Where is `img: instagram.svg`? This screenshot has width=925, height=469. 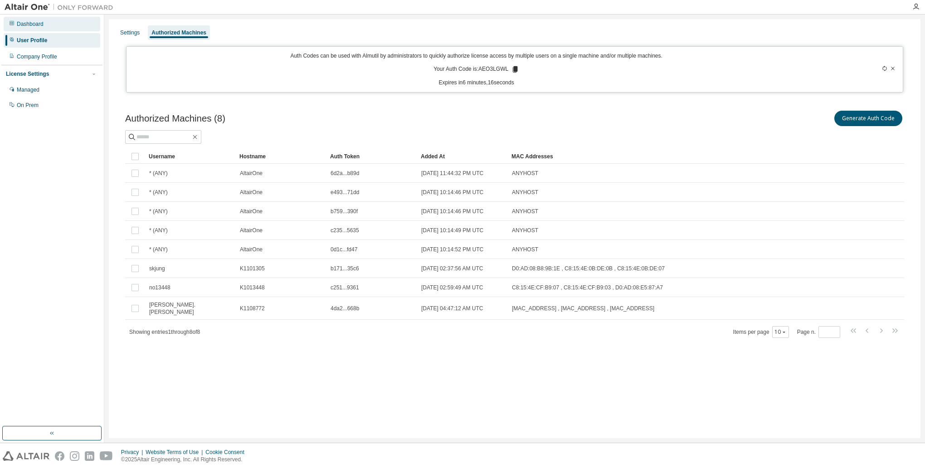 img: instagram.svg is located at coordinates (74, 456).